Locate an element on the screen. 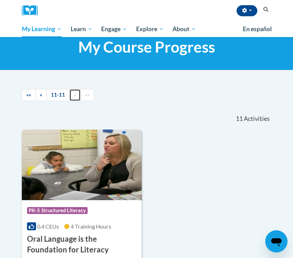 The width and height of the screenshot is (293, 258). span: En español is located at coordinates (257, 29).